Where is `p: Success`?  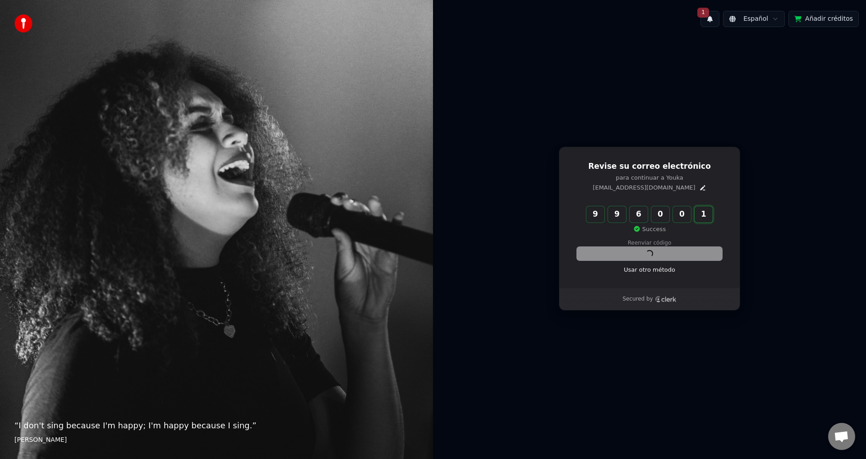
p: Success is located at coordinates (649, 229).